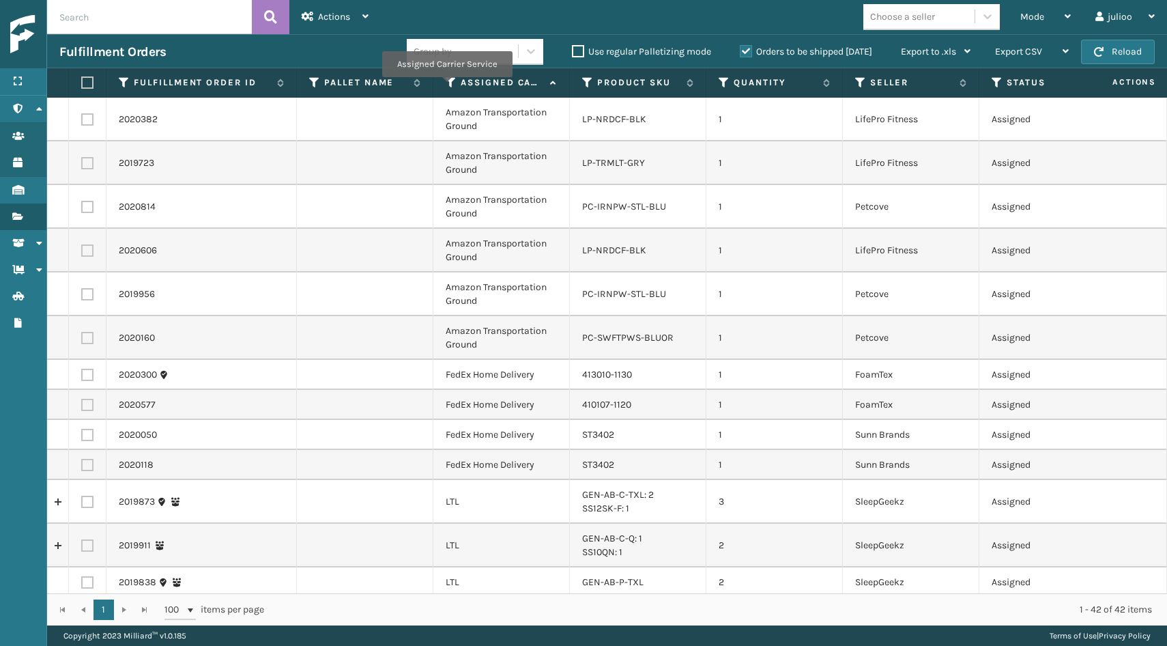 The width and height of the screenshot is (1167, 646). What do you see at coordinates (138, 119) in the screenshot?
I see `a: 2020382` at bounding box center [138, 119].